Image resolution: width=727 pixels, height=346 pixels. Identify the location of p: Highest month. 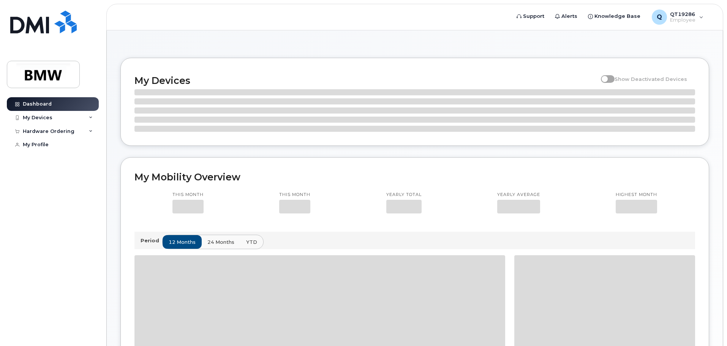
(636, 195).